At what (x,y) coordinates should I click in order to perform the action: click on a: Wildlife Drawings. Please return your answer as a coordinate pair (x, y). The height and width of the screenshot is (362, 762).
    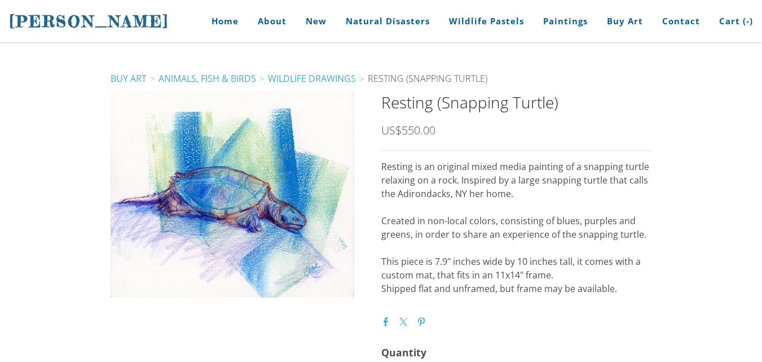
    Looking at the image, I should click on (312, 78).